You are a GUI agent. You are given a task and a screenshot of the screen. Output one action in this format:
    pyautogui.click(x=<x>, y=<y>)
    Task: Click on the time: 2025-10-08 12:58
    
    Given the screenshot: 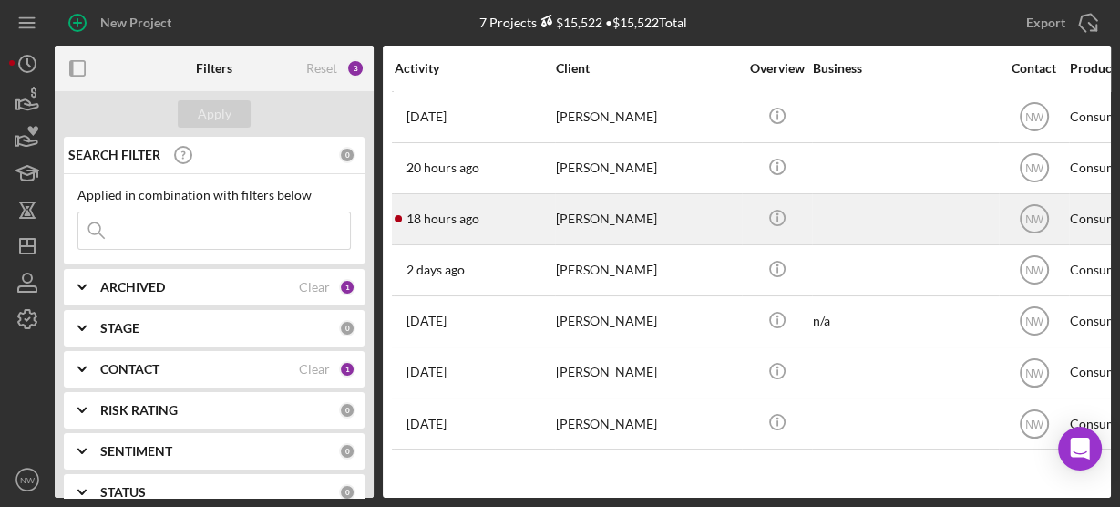 What is the action you would take?
    pyautogui.click(x=436, y=270)
    